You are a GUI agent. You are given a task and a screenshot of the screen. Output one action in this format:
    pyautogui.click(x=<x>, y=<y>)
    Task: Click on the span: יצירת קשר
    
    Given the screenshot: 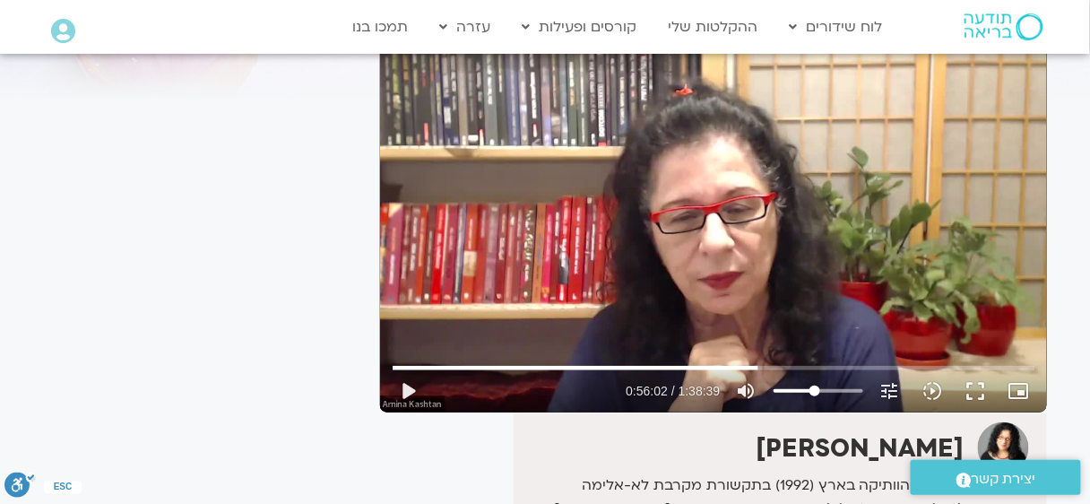 What is the action you would take?
    pyautogui.click(x=1004, y=479)
    